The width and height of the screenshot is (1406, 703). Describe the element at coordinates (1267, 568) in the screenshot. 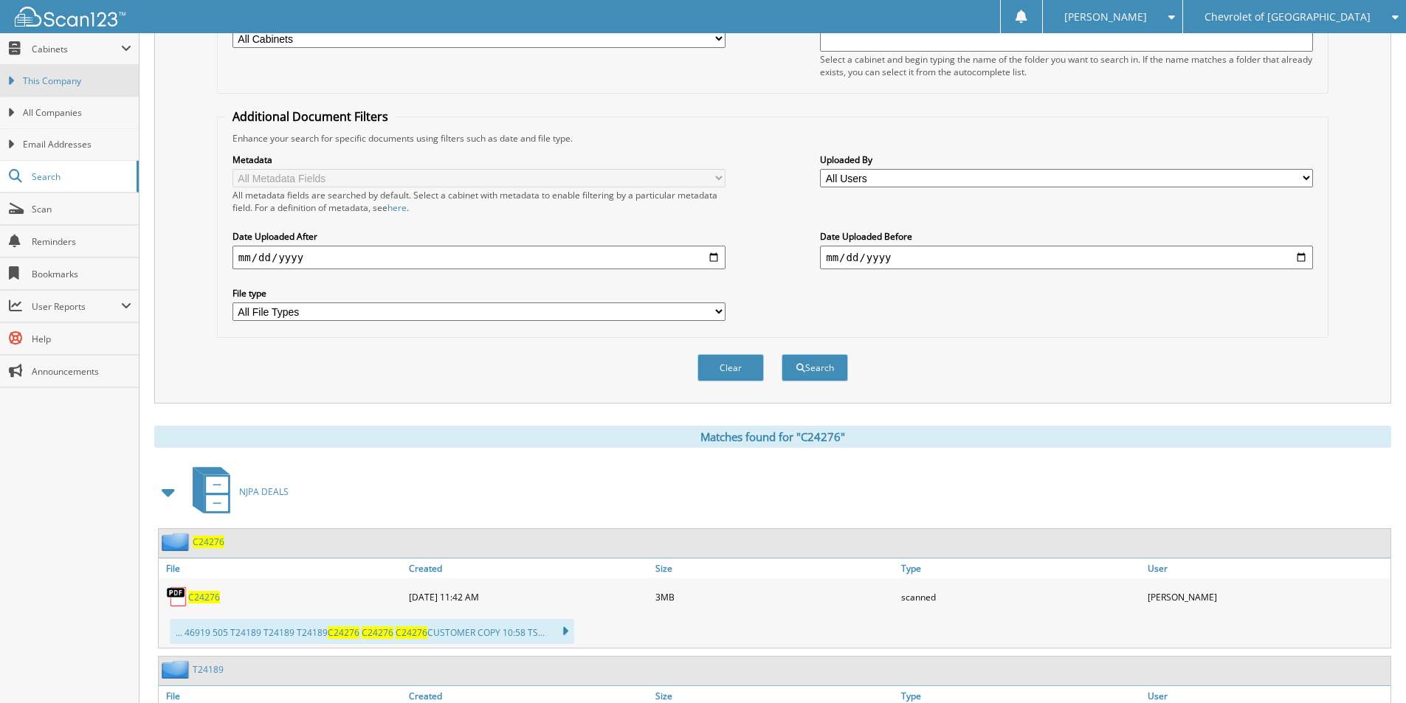

I see `a: User` at that location.